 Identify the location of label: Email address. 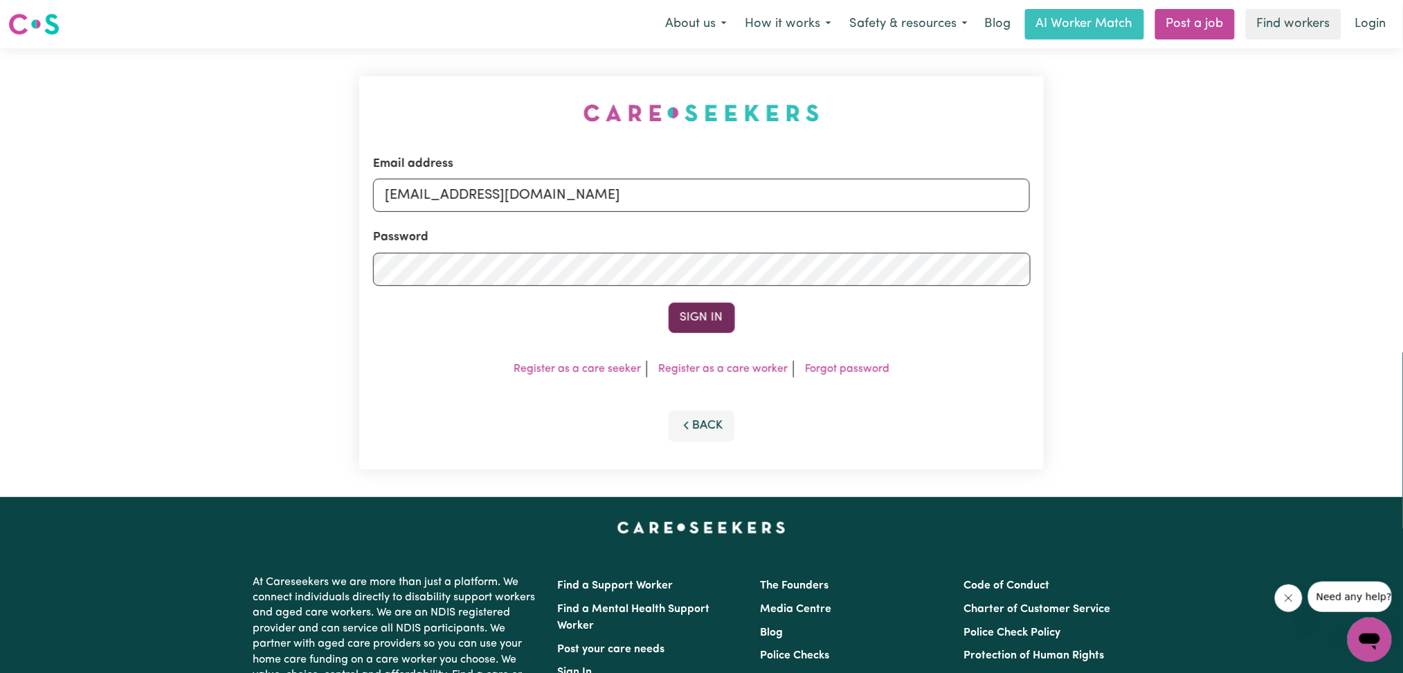
(413, 164).